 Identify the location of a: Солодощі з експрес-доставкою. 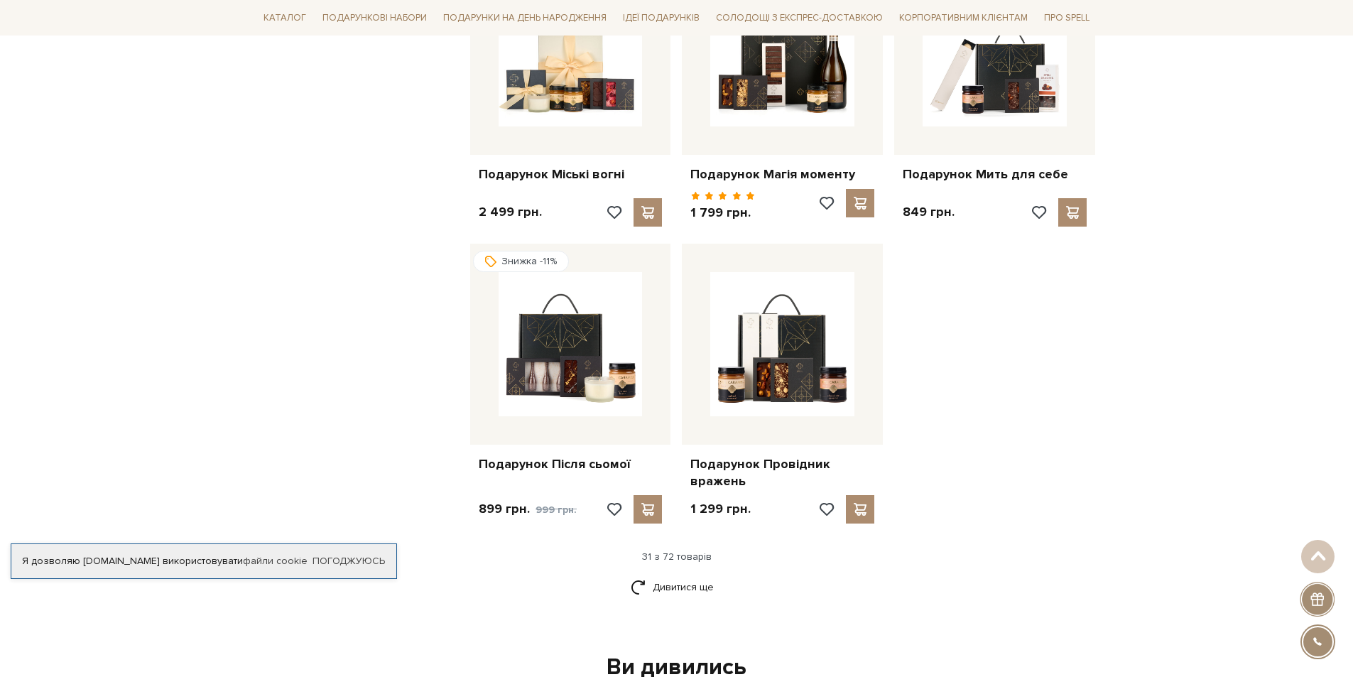
(799, 18).